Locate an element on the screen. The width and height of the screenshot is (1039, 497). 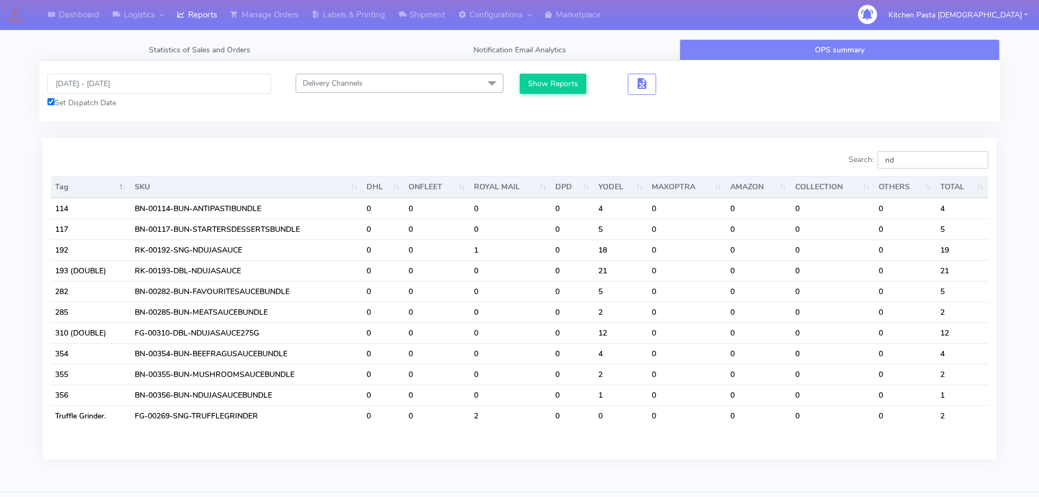
td: RK-00192-SNG-NDUJASAUCE is located at coordinates (246, 250).